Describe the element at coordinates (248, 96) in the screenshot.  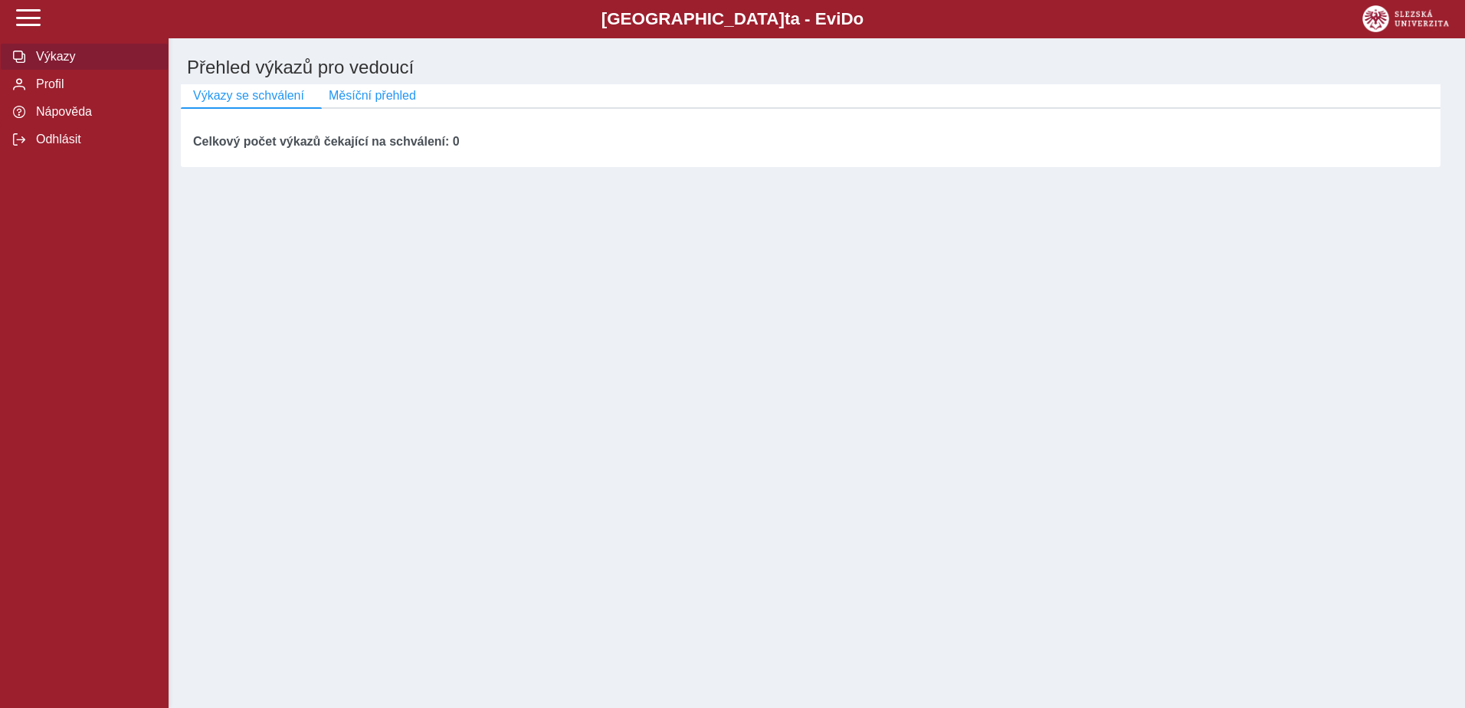
I see `span: Výkazy se schválení` at that location.